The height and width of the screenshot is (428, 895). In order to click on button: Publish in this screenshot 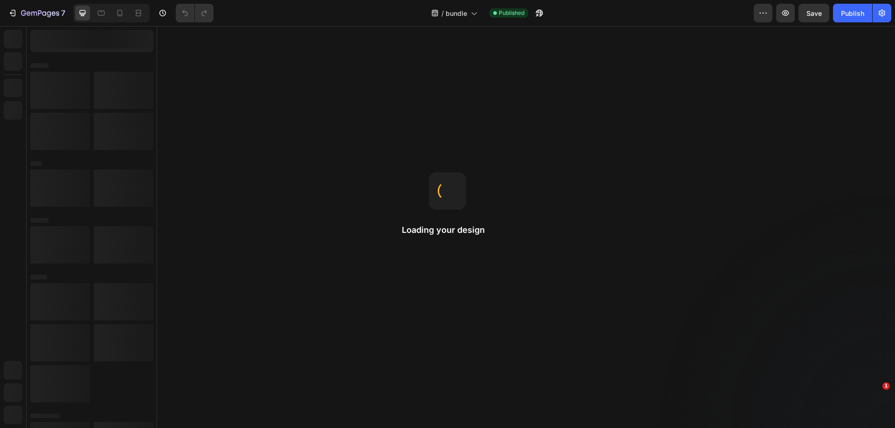, I will do `click(852, 13)`.